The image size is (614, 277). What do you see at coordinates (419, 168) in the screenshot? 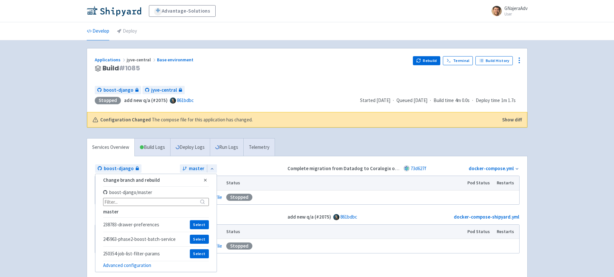
I see `a: 73d627f` at bounding box center [419, 168].